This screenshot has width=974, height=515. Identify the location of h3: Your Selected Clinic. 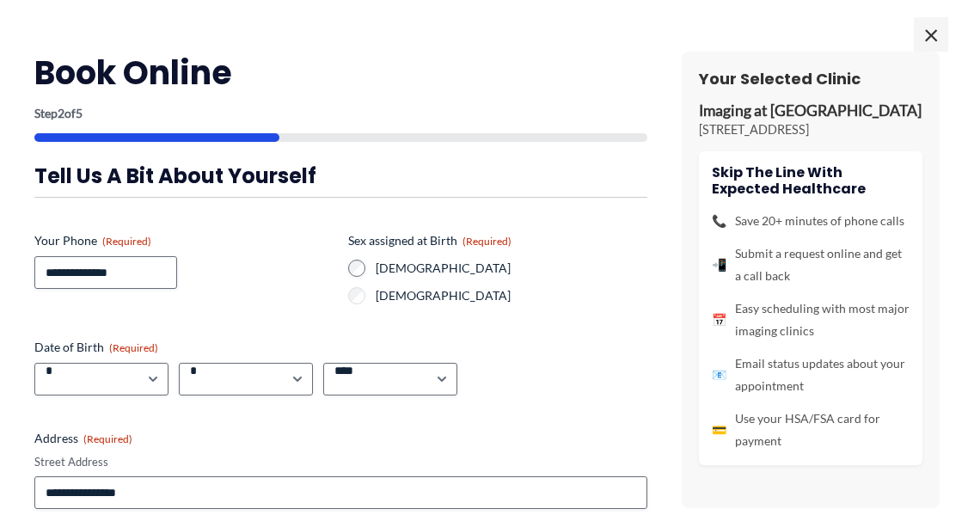
(811, 78).